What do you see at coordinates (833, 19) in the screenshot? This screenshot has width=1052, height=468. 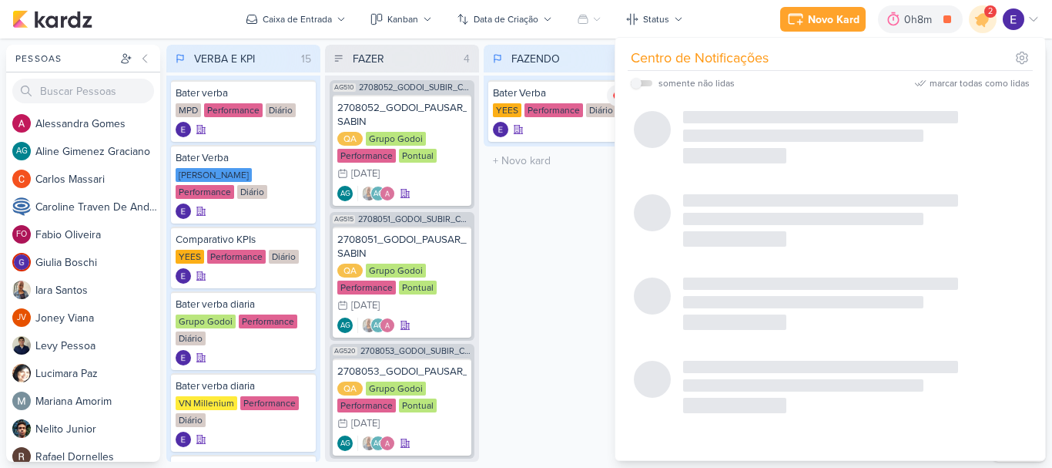 I see `div: Novo Kard` at bounding box center [833, 19].